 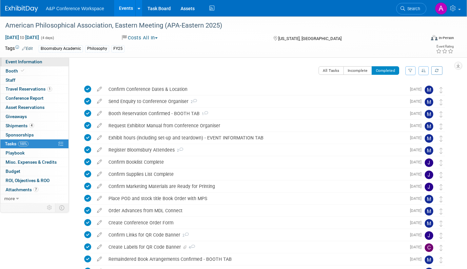 What do you see at coordinates (34, 71) in the screenshot?
I see `a: Booth` at bounding box center [34, 71].